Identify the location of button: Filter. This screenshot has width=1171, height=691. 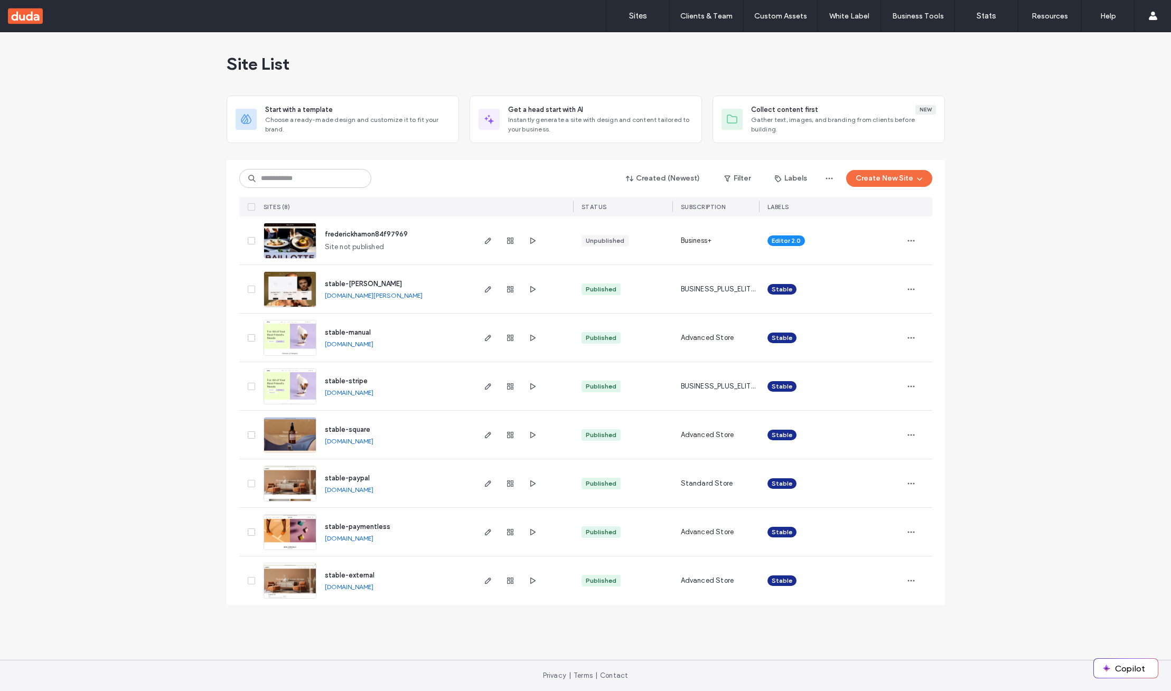
(737, 178).